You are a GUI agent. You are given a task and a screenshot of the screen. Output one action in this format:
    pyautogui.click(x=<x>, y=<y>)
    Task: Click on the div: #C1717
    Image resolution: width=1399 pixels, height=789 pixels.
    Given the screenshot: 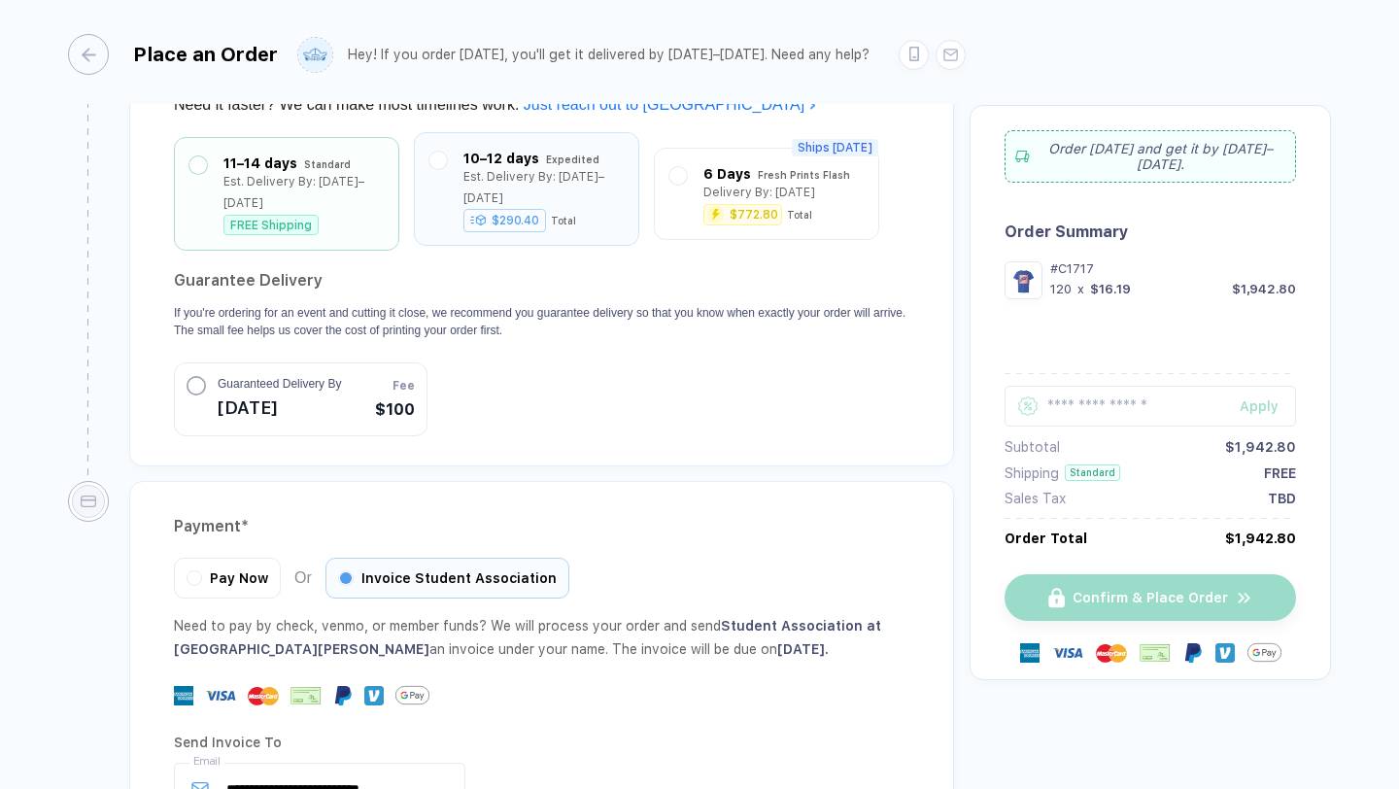 What is the action you would take?
    pyautogui.click(x=1173, y=268)
    